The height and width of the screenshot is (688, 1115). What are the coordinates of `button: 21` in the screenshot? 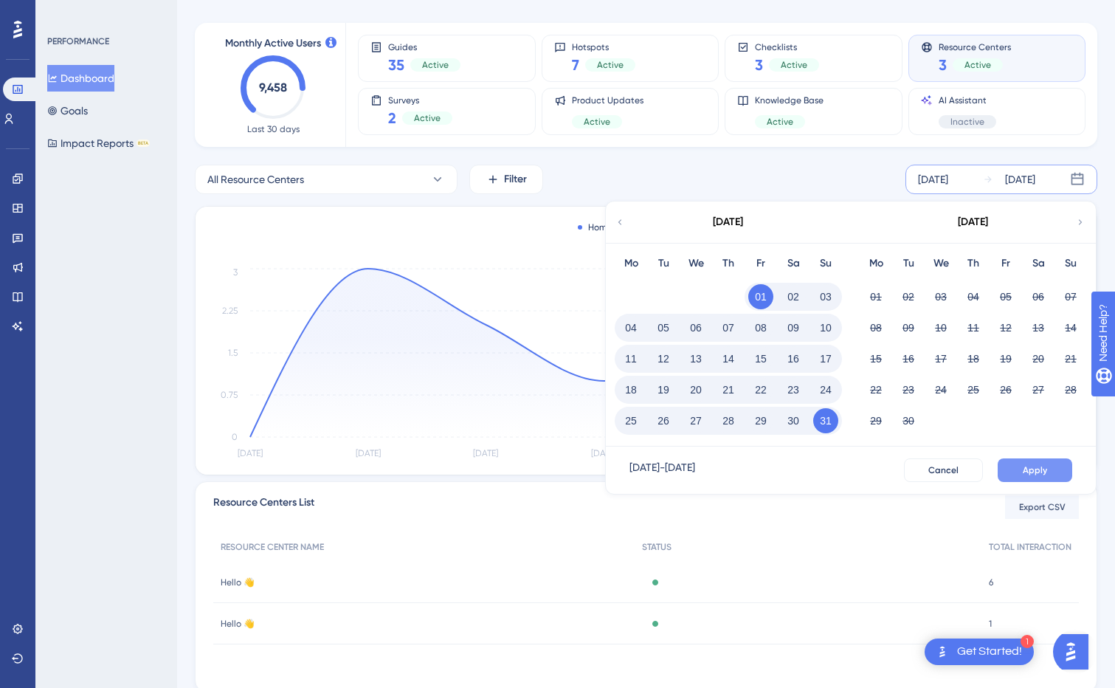 It's located at (728, 390).